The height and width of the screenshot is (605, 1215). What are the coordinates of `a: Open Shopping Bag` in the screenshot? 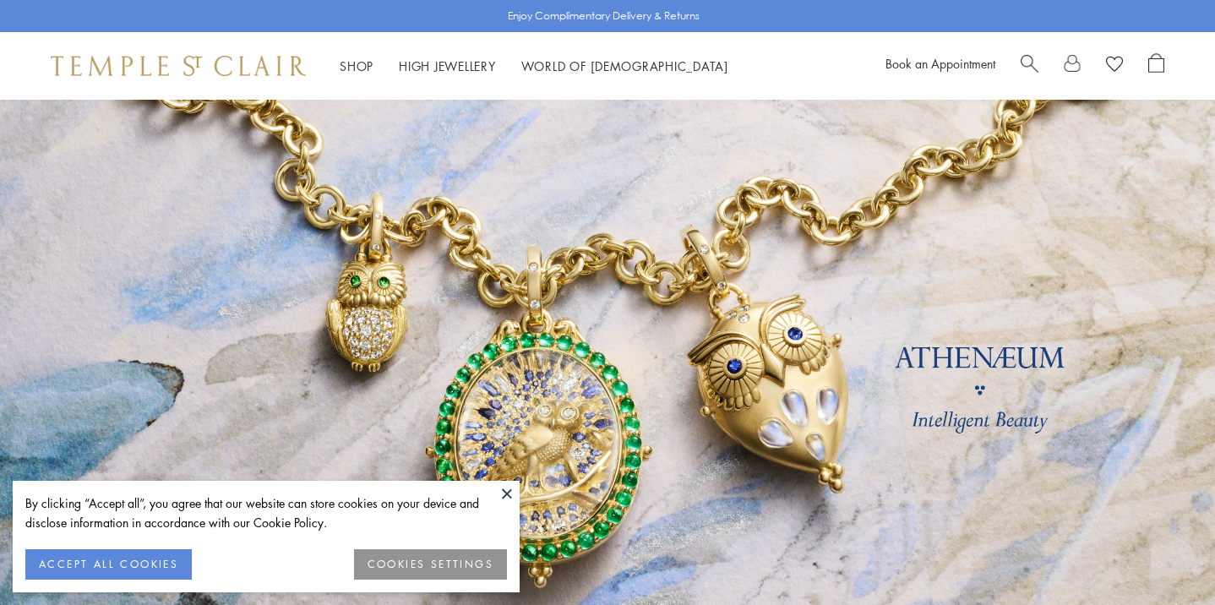 It's located at (1156, 66).